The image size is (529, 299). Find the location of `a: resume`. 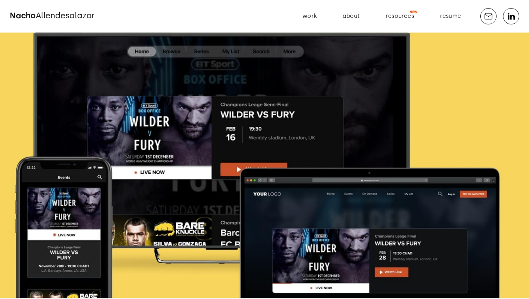

a: resume is located at coordinates (451, 16).